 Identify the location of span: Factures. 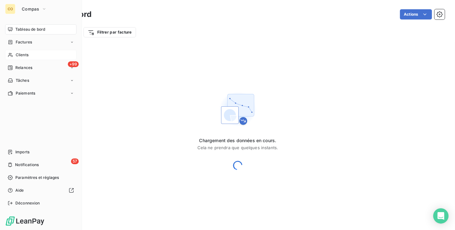
(24, 42).